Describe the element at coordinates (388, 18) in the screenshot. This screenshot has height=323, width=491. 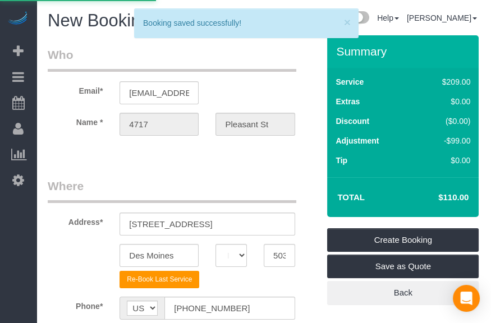
I see `a: Help` at that location.